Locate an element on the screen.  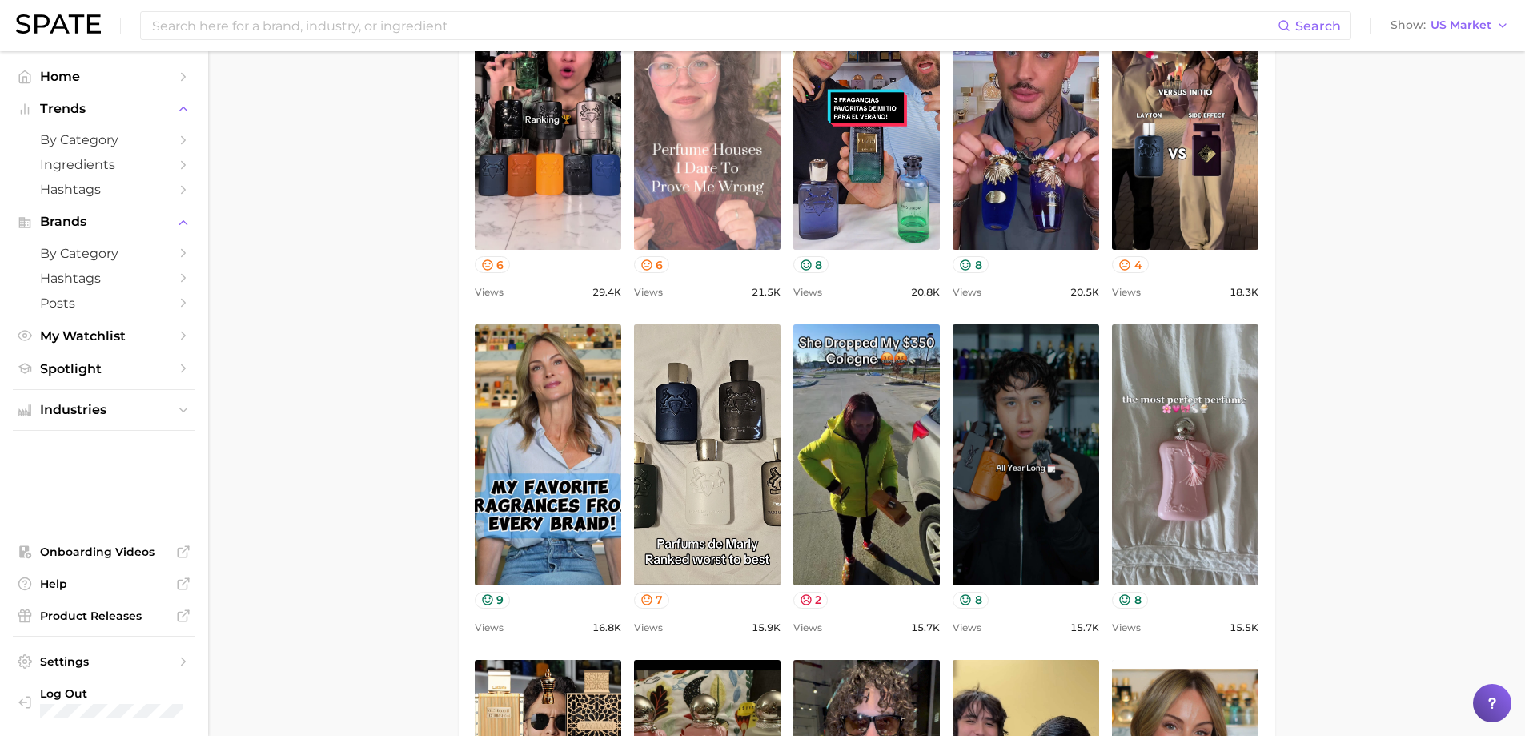
span: 18.3k is located at coordinates (1244, 292).